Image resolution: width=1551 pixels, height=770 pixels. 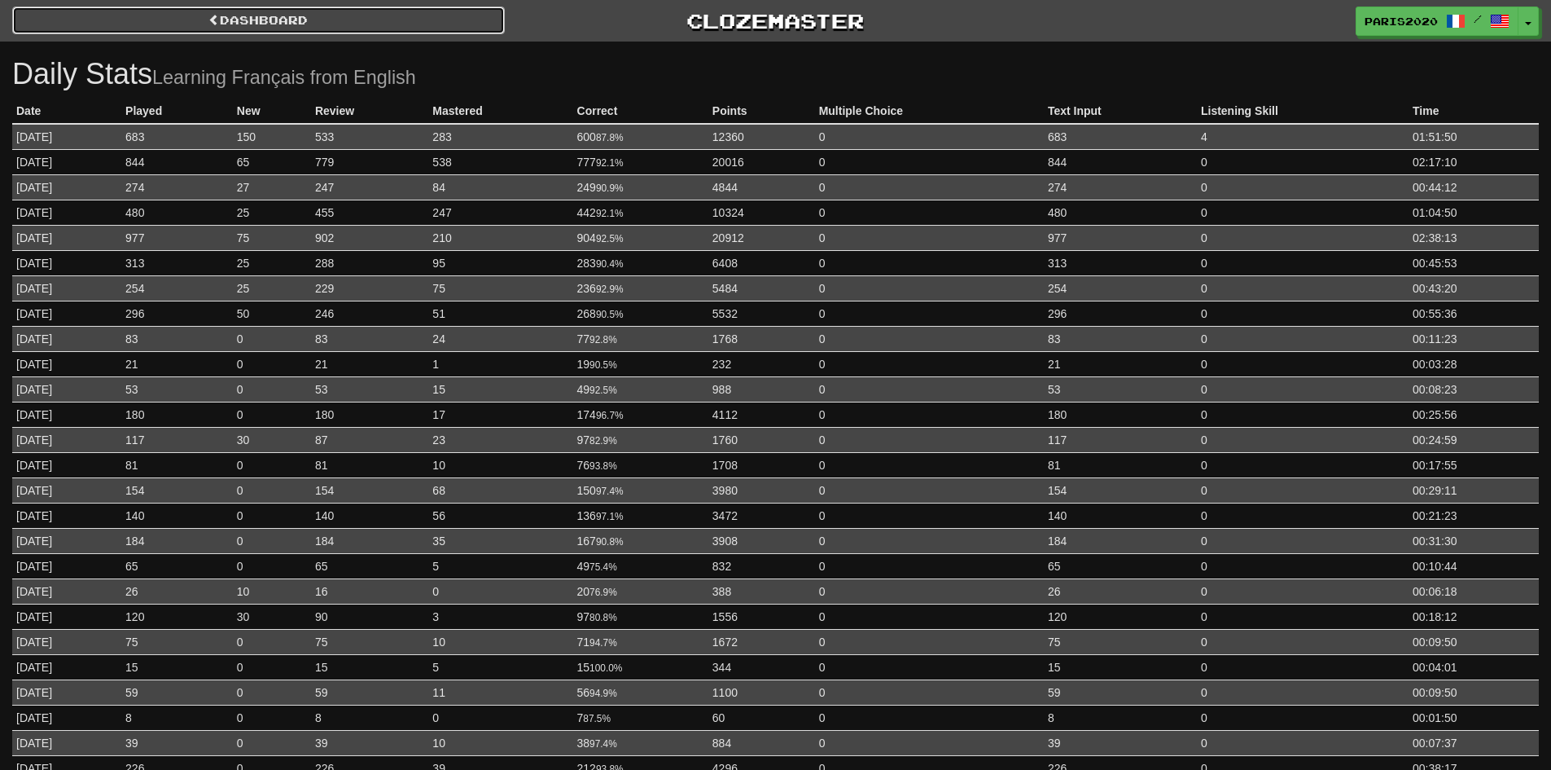 What do you see at coordinates (641, 616) in the screenshot?
I see `td: 97` at bounding box center [641, 616].